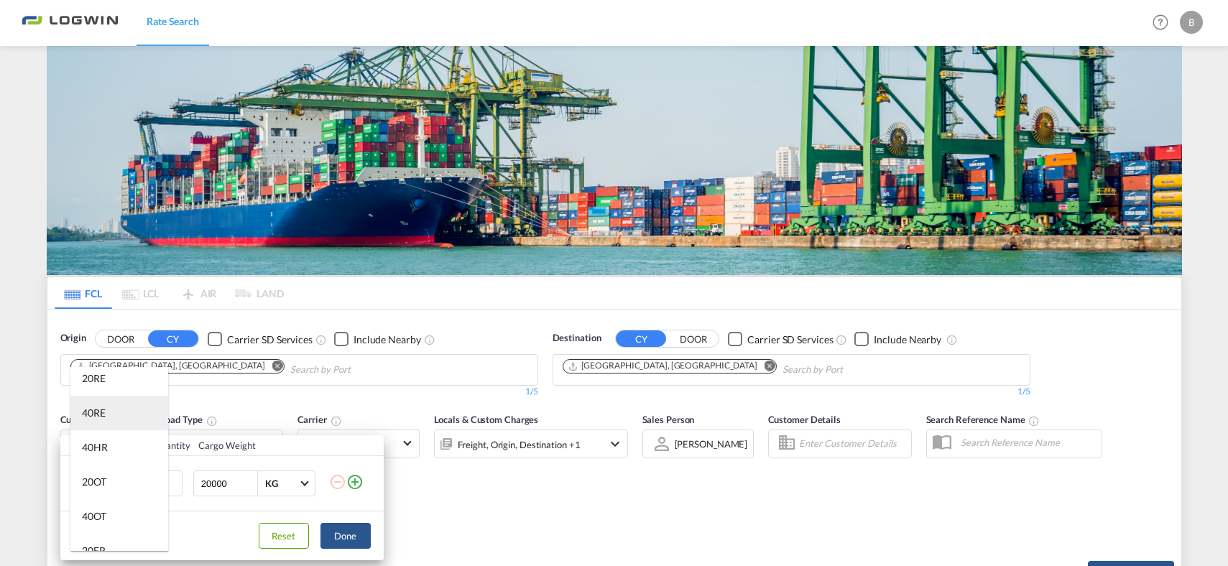  I want to click on div: 40OT, so click(94, 517).